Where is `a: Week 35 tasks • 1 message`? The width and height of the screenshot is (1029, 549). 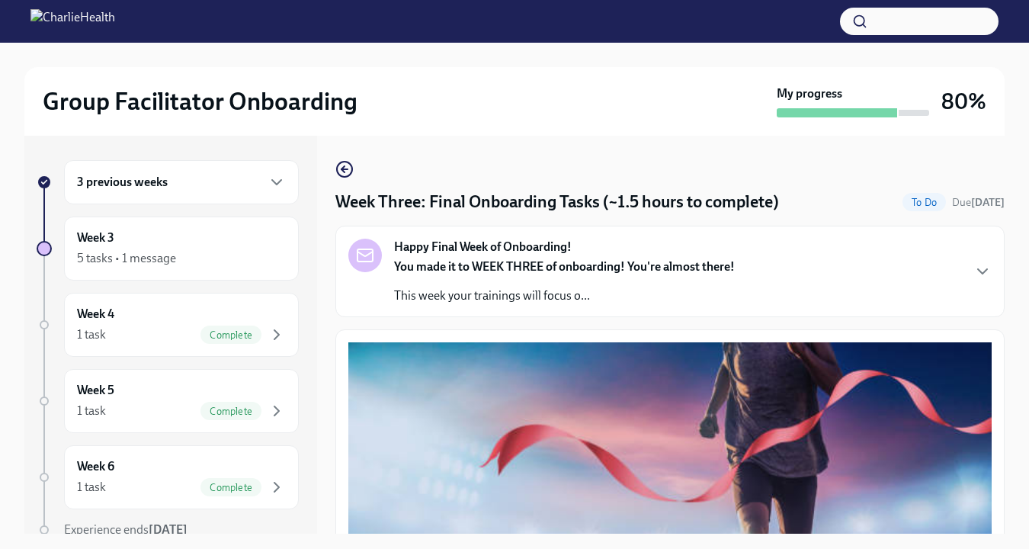 a: Week 35 tasks • 1 message is located at coordinates (168, 248).